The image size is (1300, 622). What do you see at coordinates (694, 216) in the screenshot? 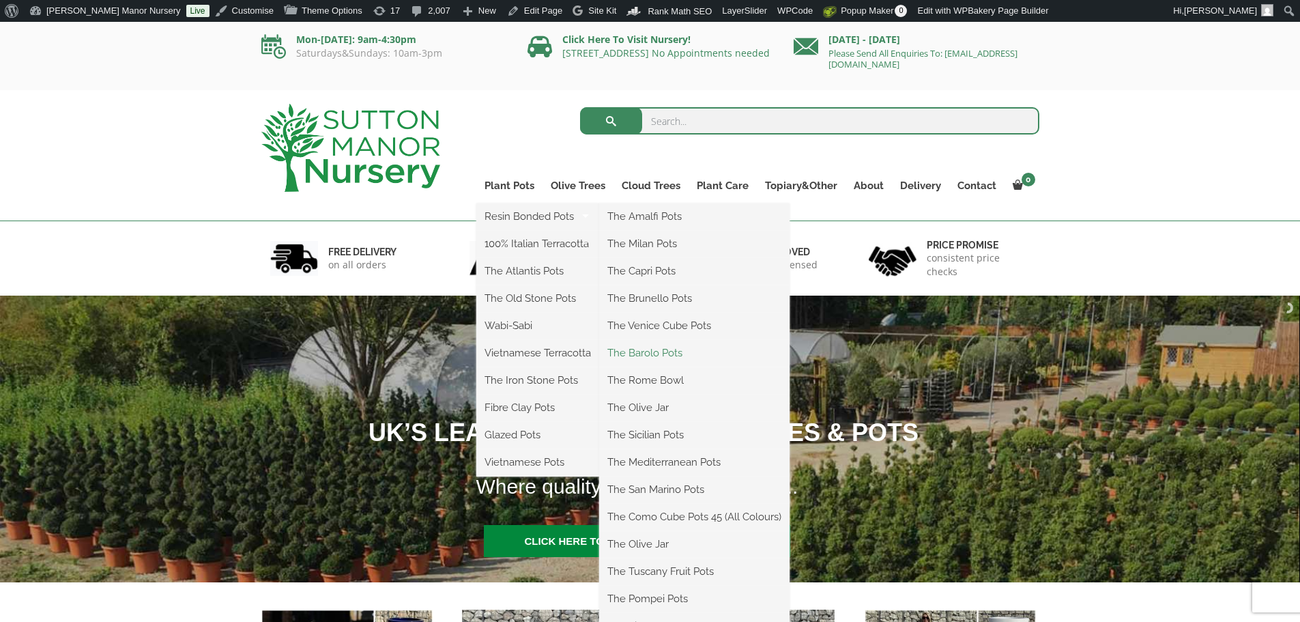
I see `a: The Amalfi Pots` at bounding box center [694, 216].